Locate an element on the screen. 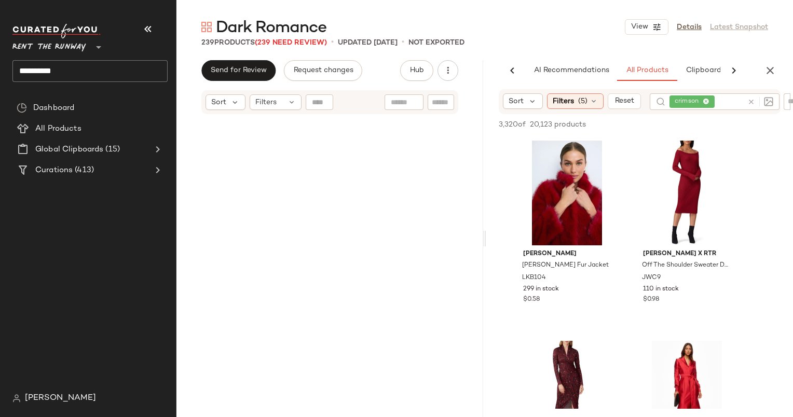 The height and width of the screenshot is (417, 793). span: Dark Romance is located at coordinates (271, 28).